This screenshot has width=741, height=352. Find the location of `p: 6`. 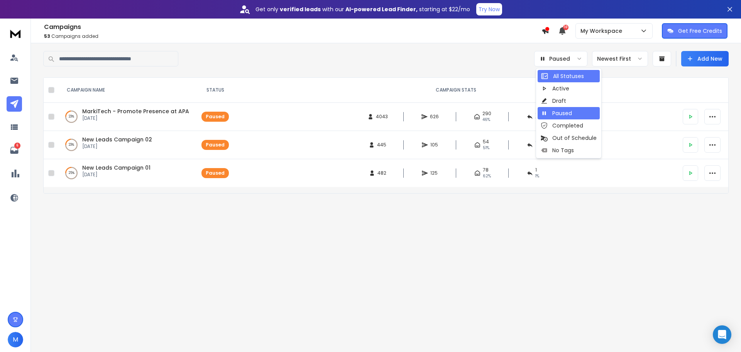

p: 6 is located at coordinates (17, 145).